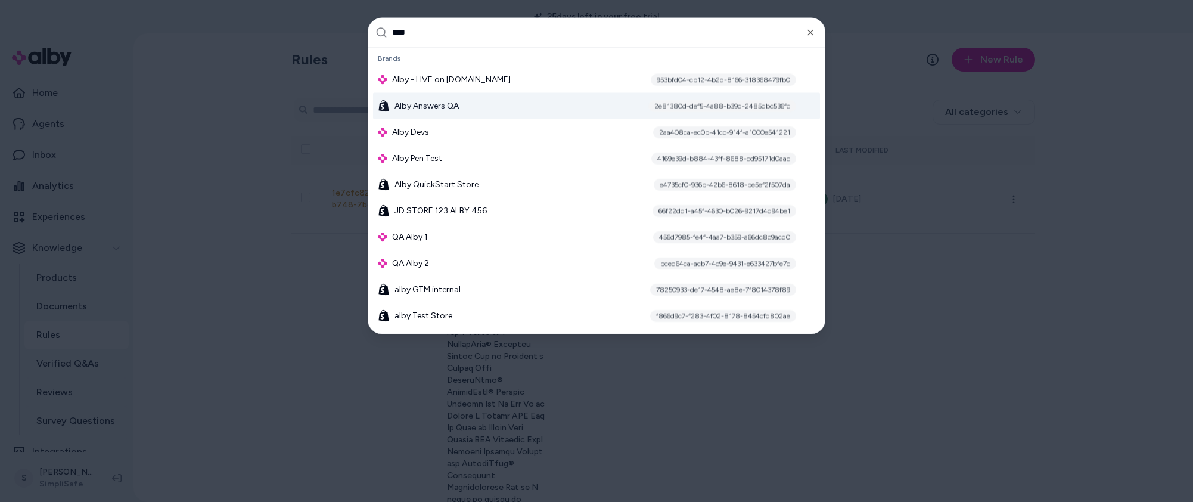 The image size is (1193, 502). I want to click on div: 456d7985-fe4f-4aa7-b359-a66dc8c9acd0, so click(724, 236).